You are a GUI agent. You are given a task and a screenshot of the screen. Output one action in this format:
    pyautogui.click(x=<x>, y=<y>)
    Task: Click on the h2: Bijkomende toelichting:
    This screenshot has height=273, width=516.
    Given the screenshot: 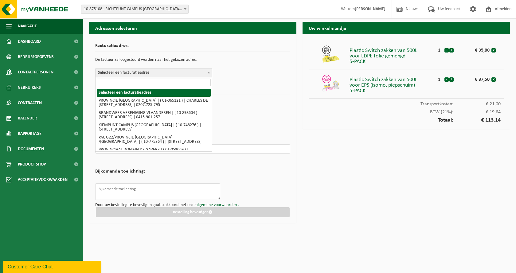 What is the action you would take?
    pyautogui.click(x=120, y=173)
    